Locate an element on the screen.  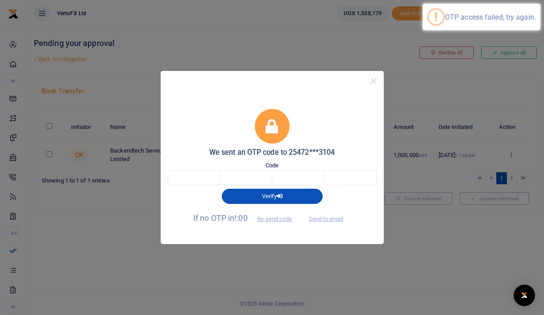
button: Verify is located at coordinates (272, 196).